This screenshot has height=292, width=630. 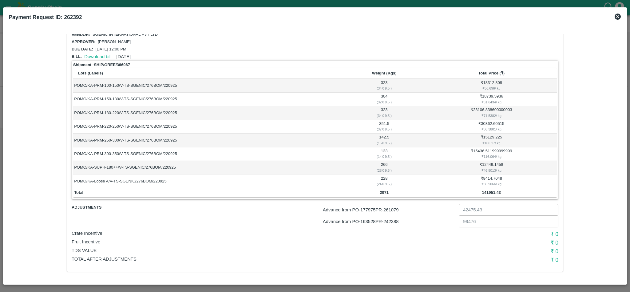 What do you see at coordinates (79, 192) in the screenshot?
I see `b: Total` at bounding box center [79, 192].